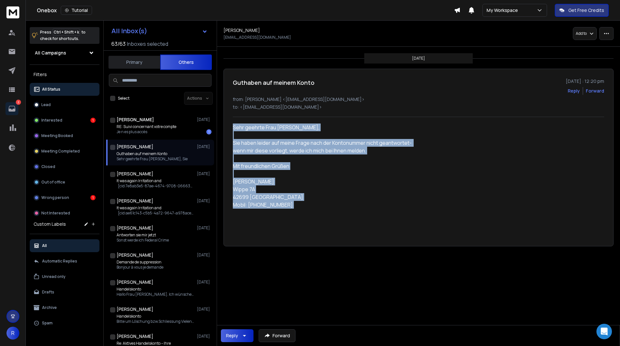 The height and width of the screenshot is (346, 620). Describe the element at coordinates (155, 186) in the screenshot. I see `p: [cid:7e8ab3e5-87ae-4674-9708-066633898ee8@INDP287.PROD.OUTLOOK.COM] All Transfers on Mooney Bank` at that location.